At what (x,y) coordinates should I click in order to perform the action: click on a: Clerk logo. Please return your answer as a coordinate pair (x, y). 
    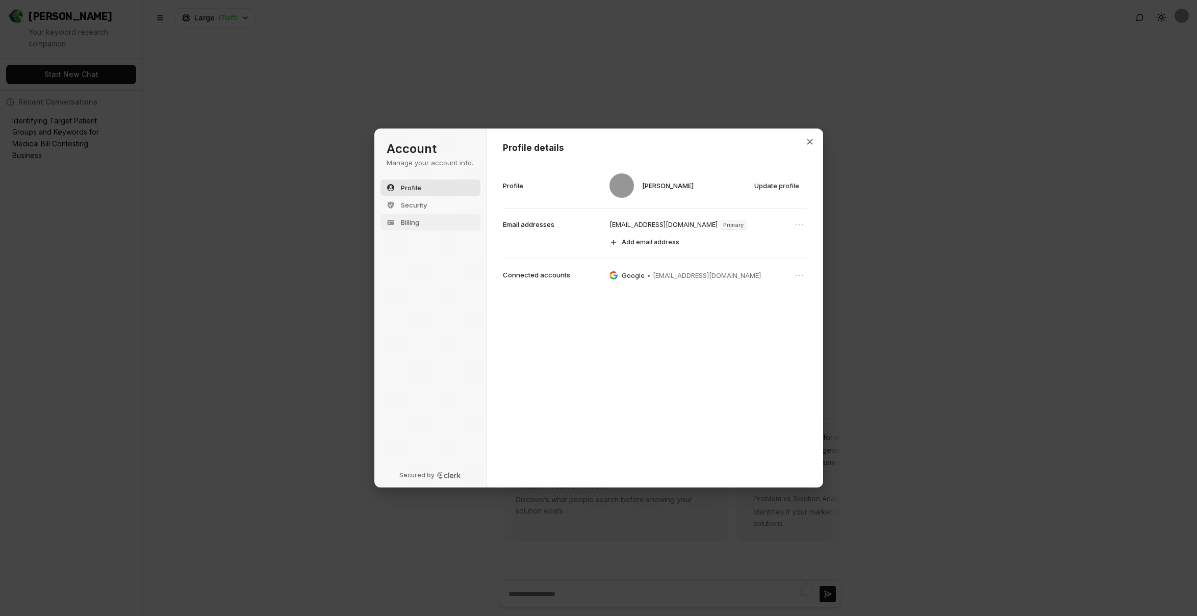
    Looking at the image, I should click on (449, 475).